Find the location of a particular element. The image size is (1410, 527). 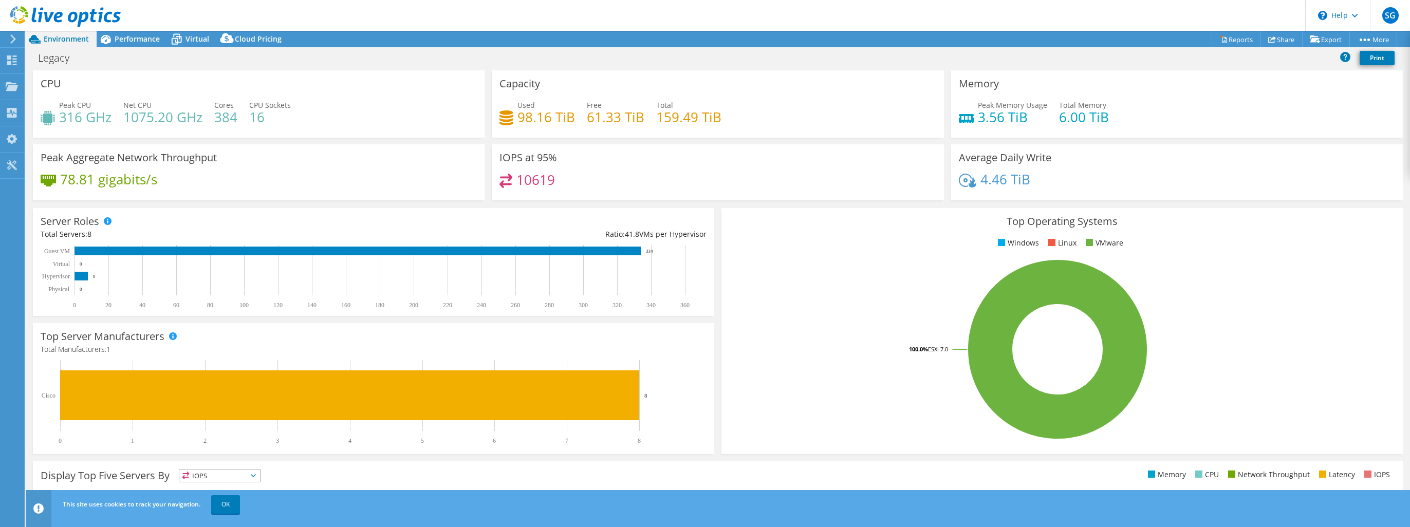

span: Net CPU is located at coordinates (137, 105).